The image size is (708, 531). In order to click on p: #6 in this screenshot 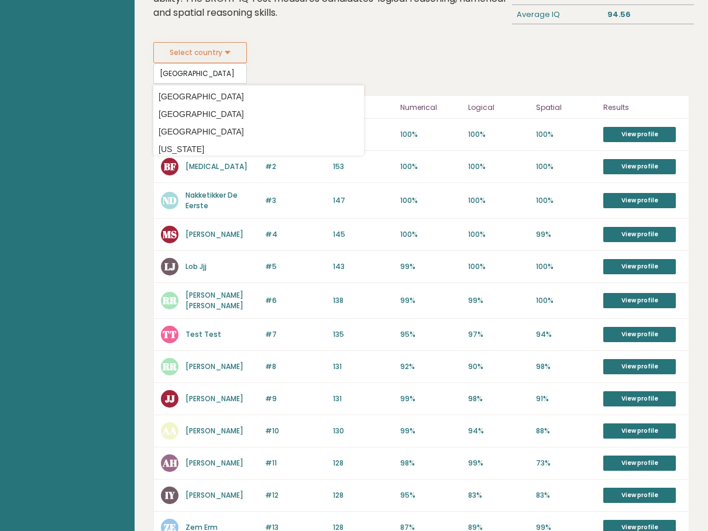, I will do `click(295, 301)`.